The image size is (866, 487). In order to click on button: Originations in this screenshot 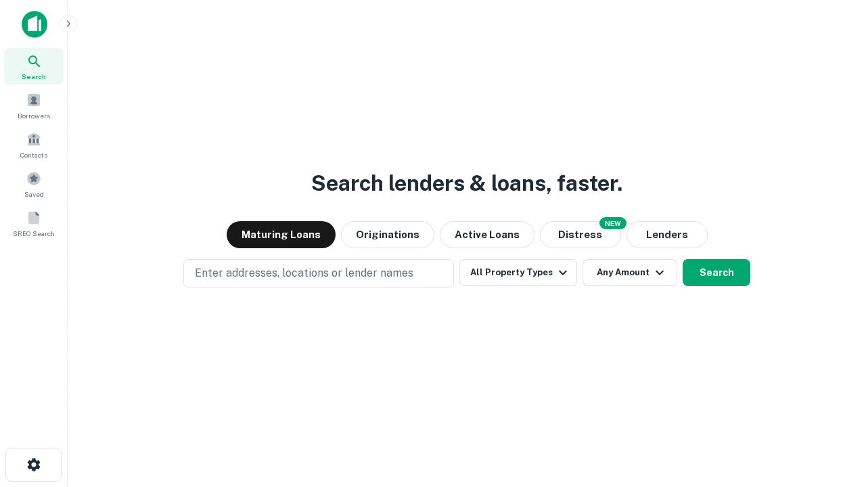, I will do `click(388, 235)`.